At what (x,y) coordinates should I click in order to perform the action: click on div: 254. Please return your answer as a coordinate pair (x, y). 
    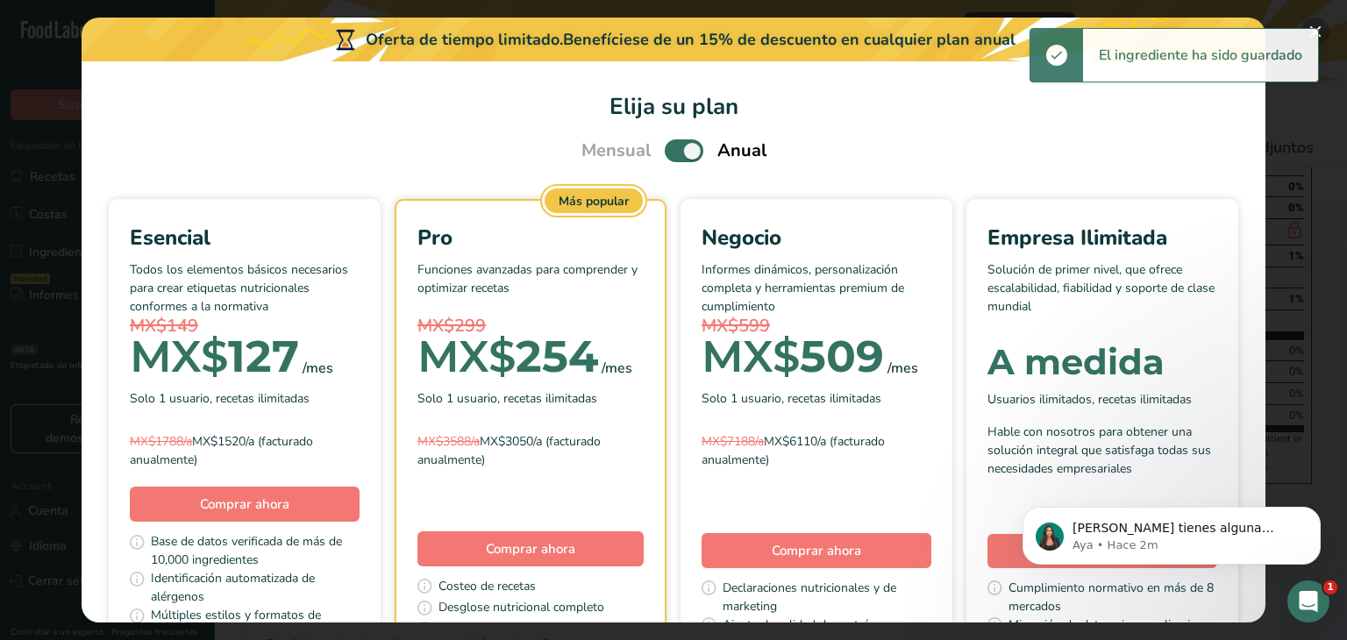
    Looking at the image, I should click on (508, 357).